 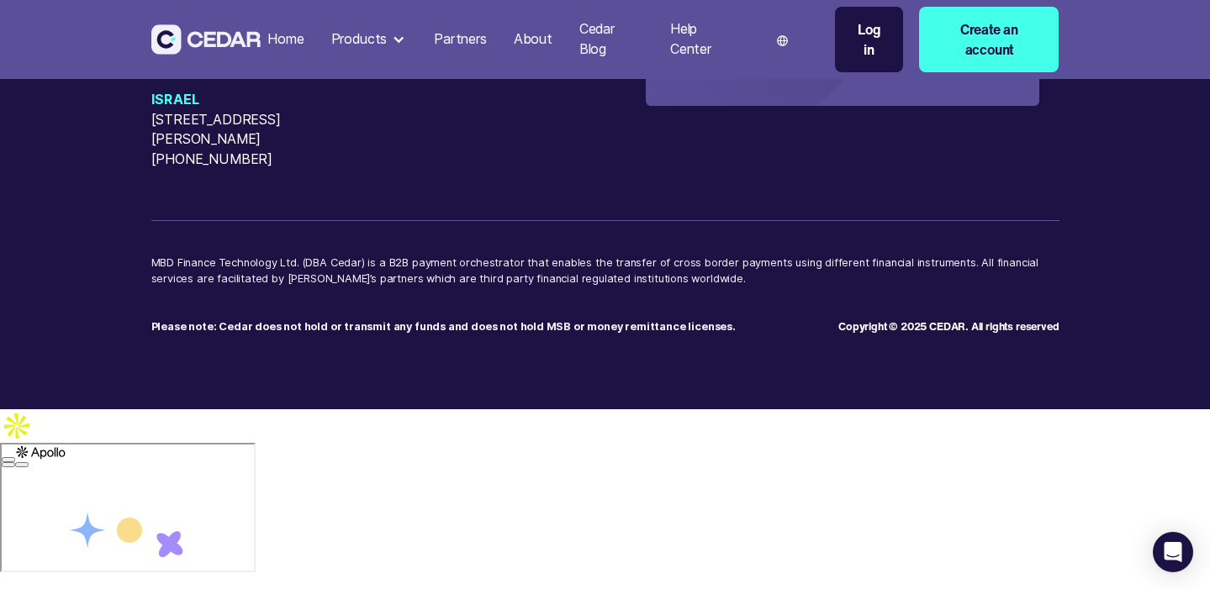 What do you see at coordinates (948, 326) in the screenshot?
I see `div: Copyright © 2025 CEDAR. All rights reserved` at bounding box center [948, 326].